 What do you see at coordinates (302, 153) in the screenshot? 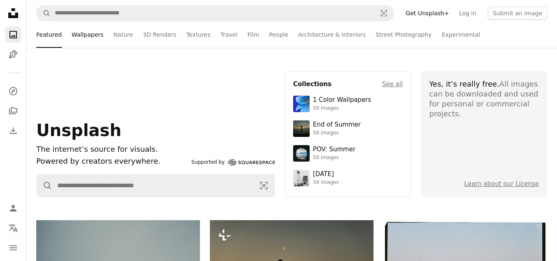
I see `img: premium_photo-1753820185677-ab78a372b033` at bounding box center [302, 153].